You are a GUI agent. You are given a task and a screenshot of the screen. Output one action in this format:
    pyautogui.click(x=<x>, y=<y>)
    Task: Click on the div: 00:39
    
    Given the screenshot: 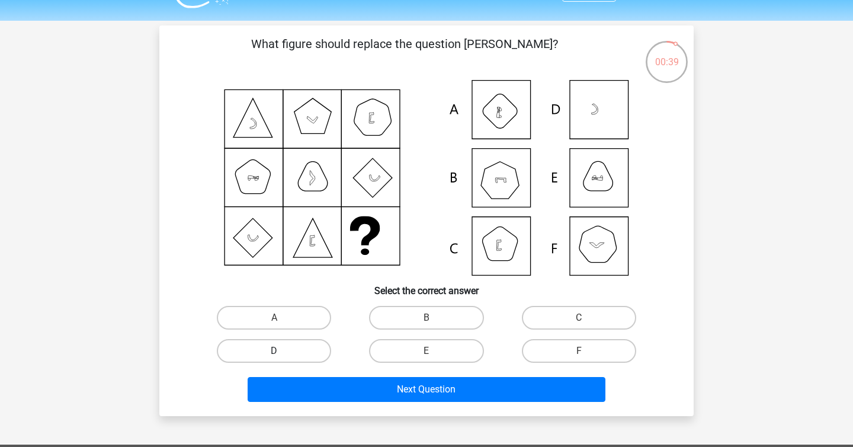 What is the action you would take?
    pyautogui.click(x=667, y=55)
    